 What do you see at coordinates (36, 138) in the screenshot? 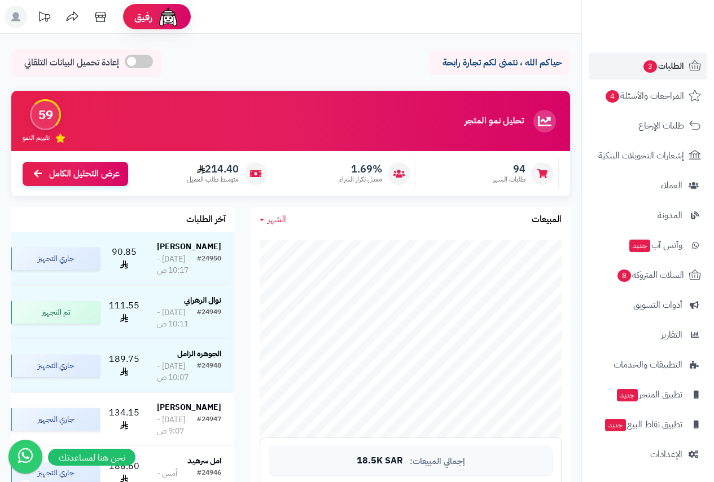
I see `span: تقييم النمو` at bounding box center [36, 138].